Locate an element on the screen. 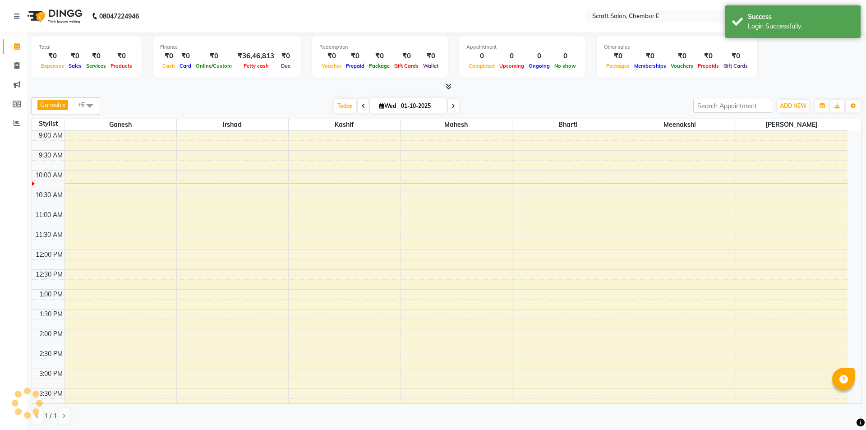 This screenshot has width=866, height=430. div: Other sales is located at coordinates (677, 47).